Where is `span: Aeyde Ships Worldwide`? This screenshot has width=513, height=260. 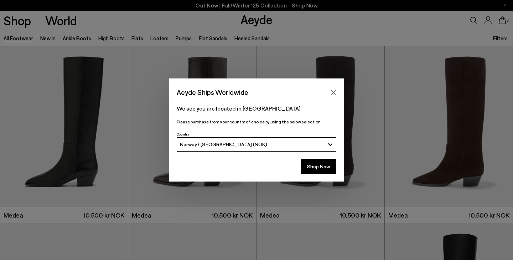
span: Aeyde Ships Worldwide is located at coordinates (212, 92).